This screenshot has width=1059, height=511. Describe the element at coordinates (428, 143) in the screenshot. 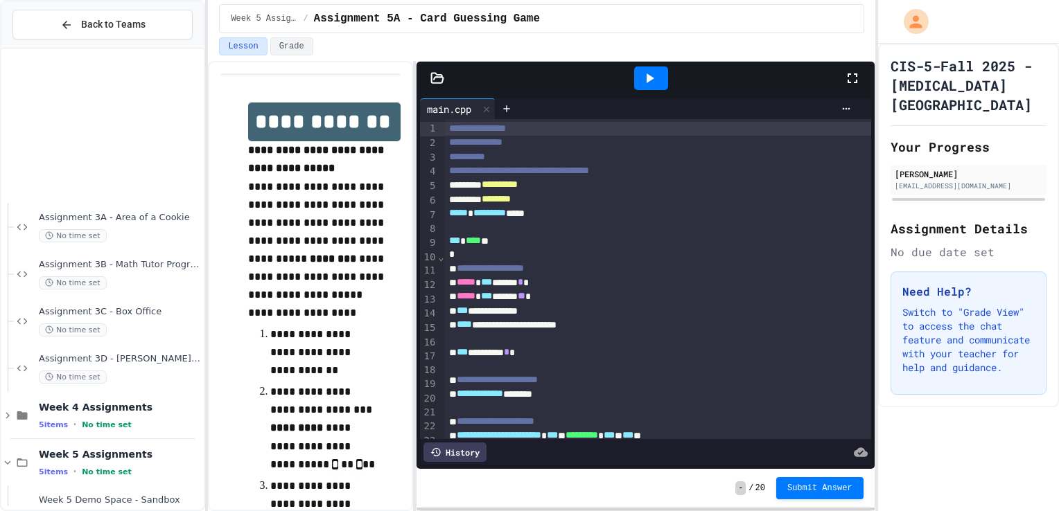

I see `div: 2` at that location.